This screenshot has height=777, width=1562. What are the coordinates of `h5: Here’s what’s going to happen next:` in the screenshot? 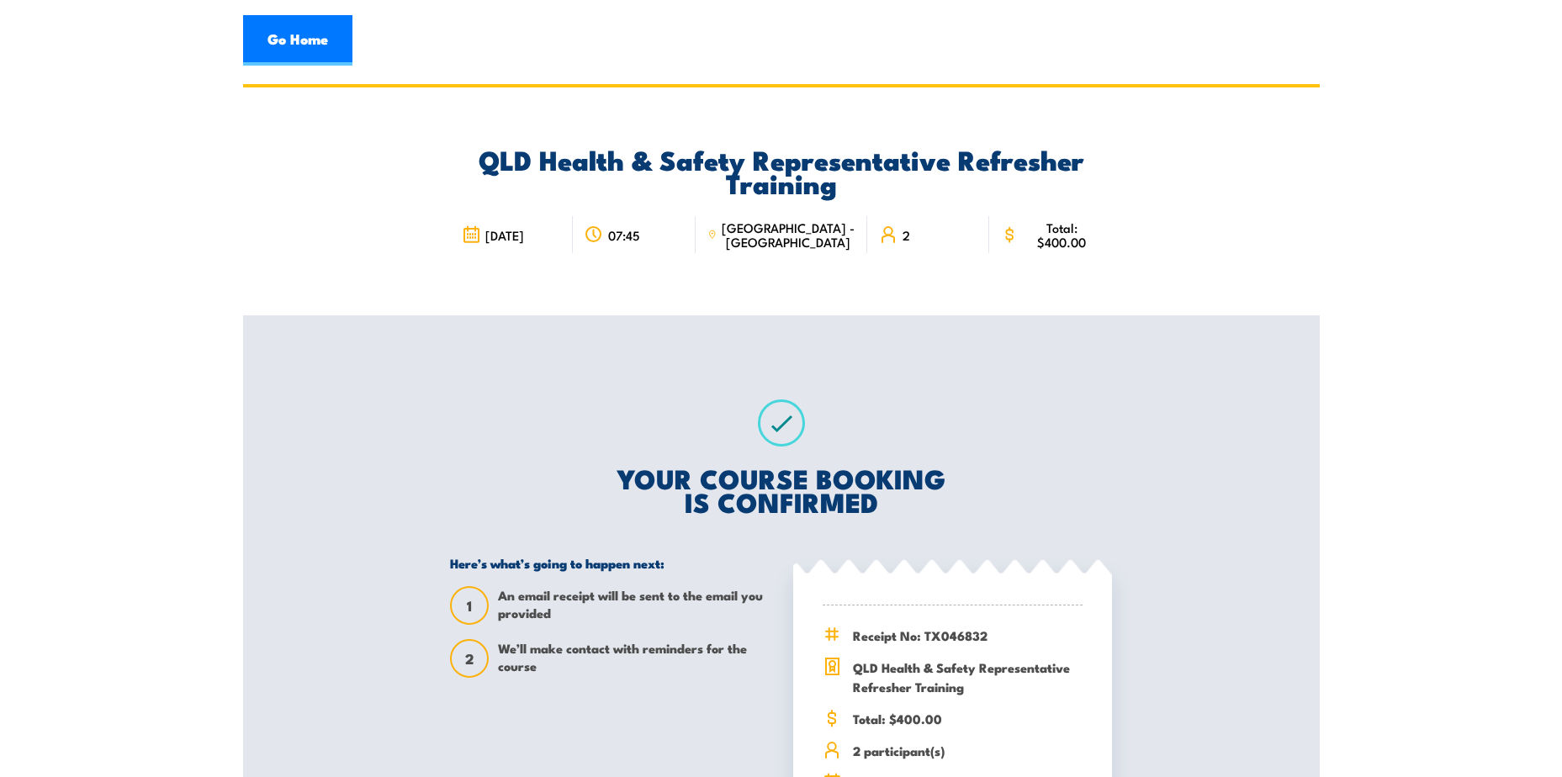 It's located at (609, 563).